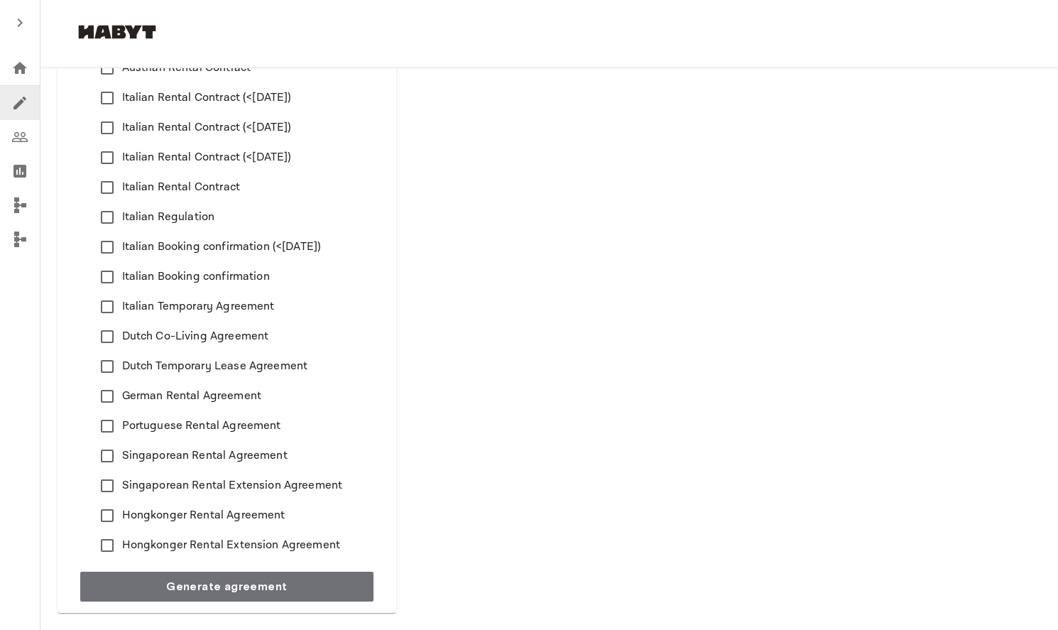 Image resolution: width=1058 pixels, height=630 pixels. What do you see at coordinates (202, 426) in the screenshot?
I see `span: Portuguese Rental Agreement` at bounding box center [202, 426].